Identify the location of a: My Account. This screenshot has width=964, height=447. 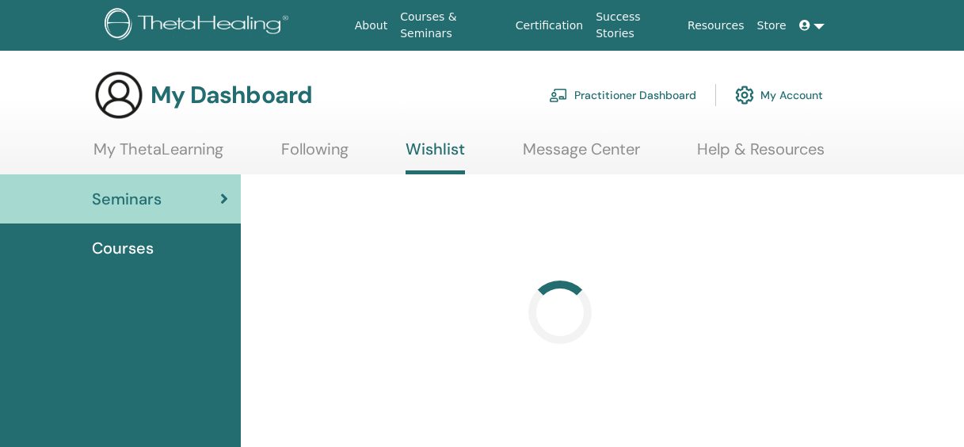
(779, 95).